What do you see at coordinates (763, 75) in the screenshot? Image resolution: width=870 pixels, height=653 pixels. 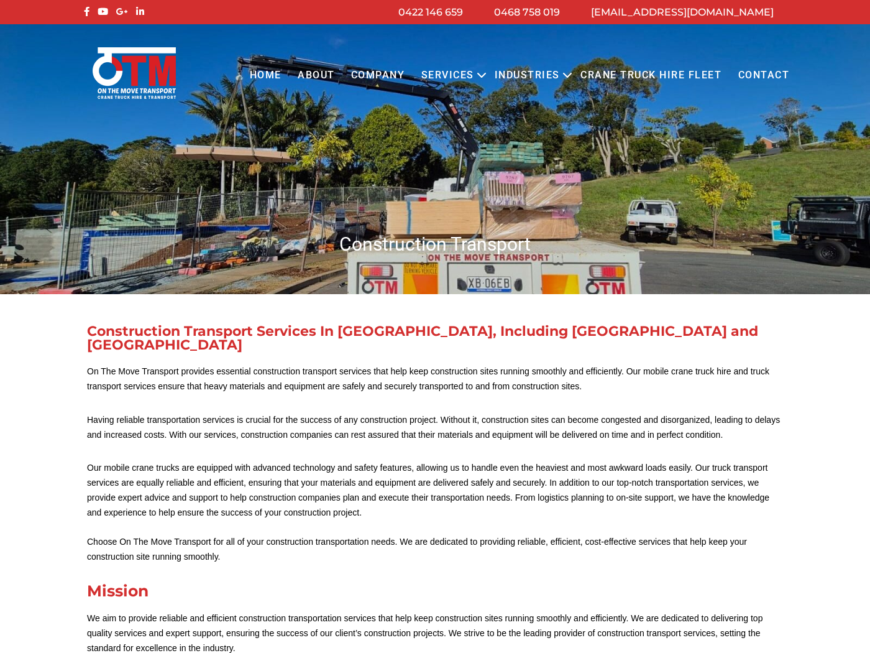 I see `a: Contact` at bounding box center [763, 75].